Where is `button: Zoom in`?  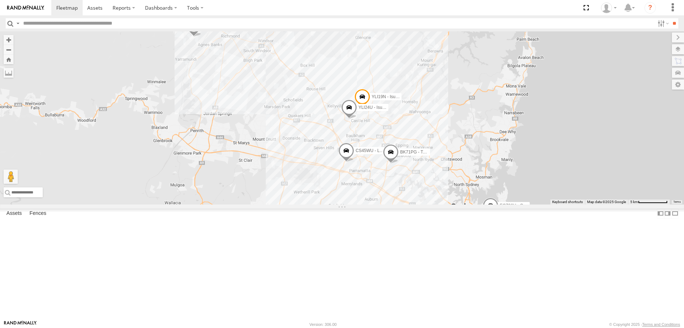 button: Zoom in is located at coordinates (9, 40).